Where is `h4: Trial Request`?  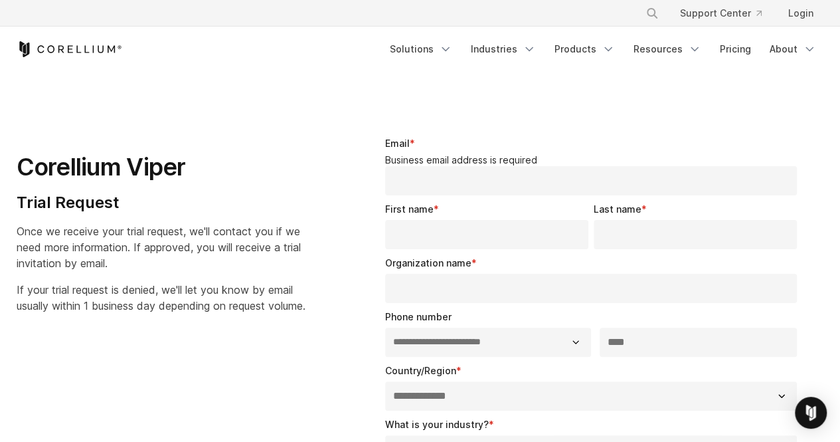
h4: Trial Request is located at coordinates (161, 203).